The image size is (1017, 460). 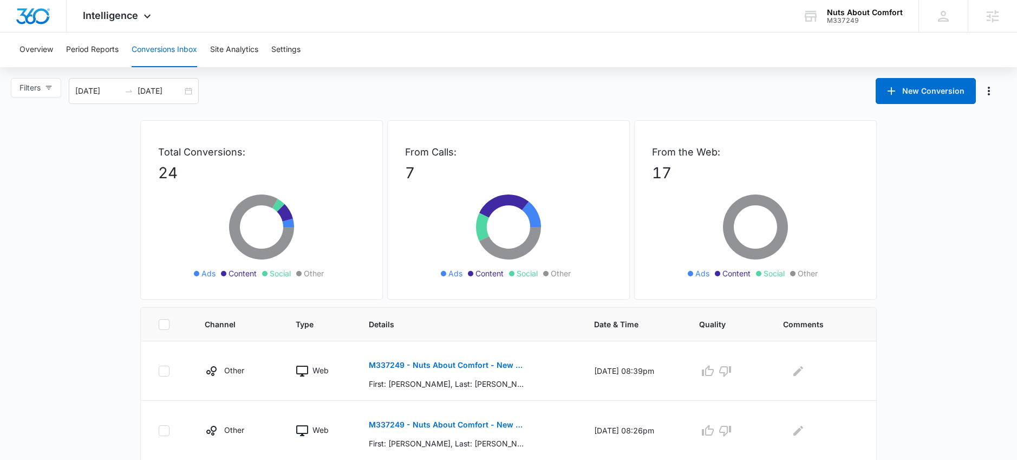 I want to click on div: Keywords by Traffic, so click(x=151, y=67).